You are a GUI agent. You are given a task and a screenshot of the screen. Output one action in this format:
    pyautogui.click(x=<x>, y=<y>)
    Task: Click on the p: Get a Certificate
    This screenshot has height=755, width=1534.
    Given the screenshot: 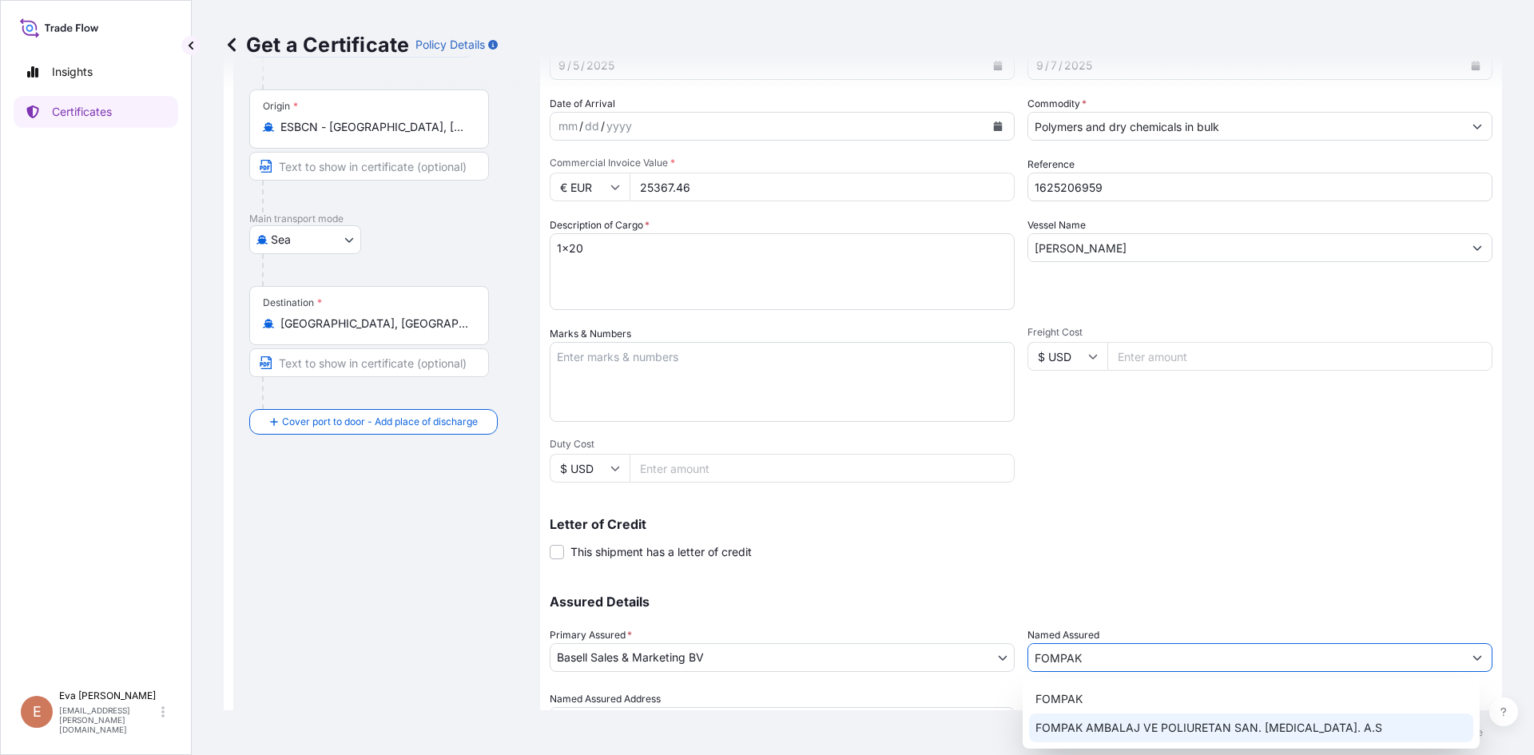 What is the action you would take?
    pyautogui.click(x=316, y=45)
    